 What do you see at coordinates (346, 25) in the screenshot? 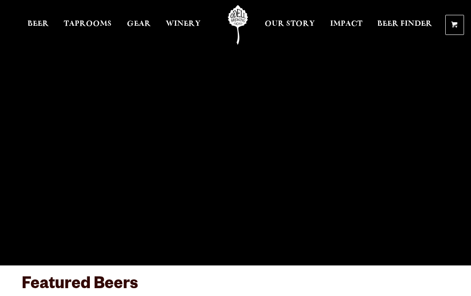
I see `a: Impact` at bounding box center [346, 25].